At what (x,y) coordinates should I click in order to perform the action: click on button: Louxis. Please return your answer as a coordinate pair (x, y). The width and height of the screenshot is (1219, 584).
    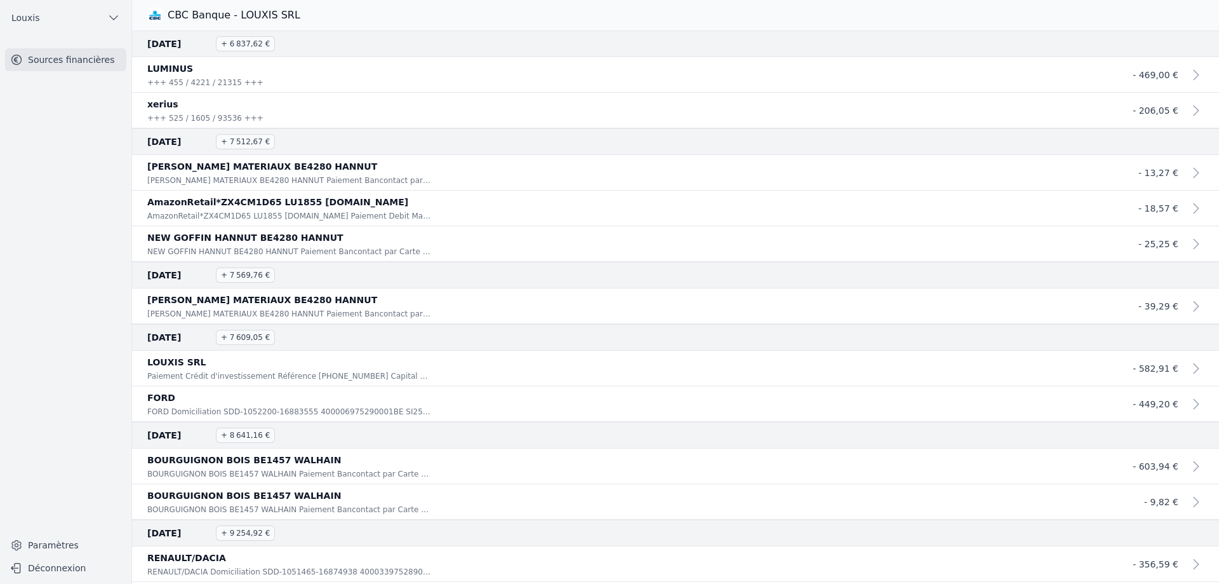
    Looking at the image, I should click on (65, 18).